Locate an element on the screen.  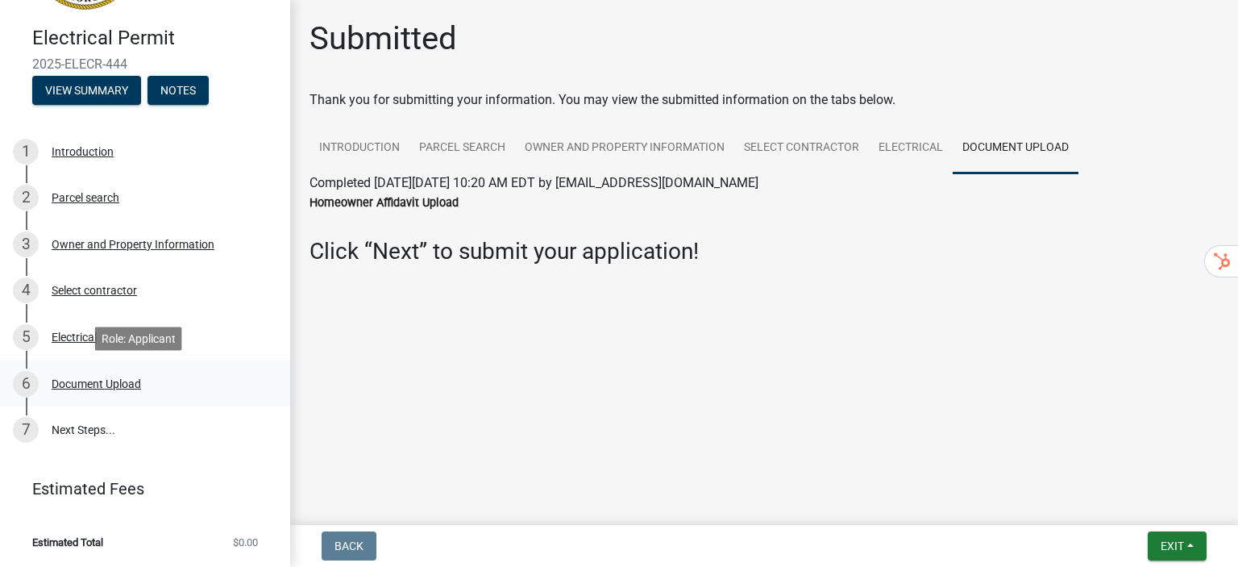
h1: Submitted is located at coordinates (383, 39).